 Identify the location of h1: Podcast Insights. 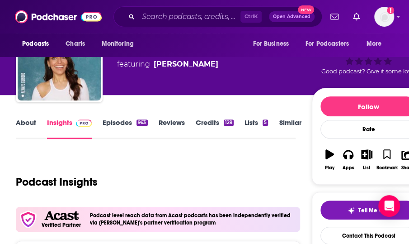
(57, 182).